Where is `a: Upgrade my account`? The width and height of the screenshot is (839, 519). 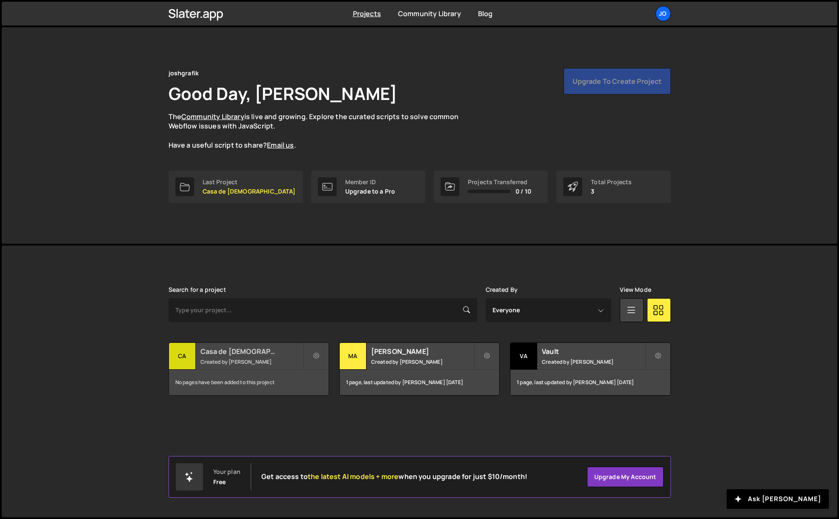
a: Upgrade my account is located at coordinates (625, 477).